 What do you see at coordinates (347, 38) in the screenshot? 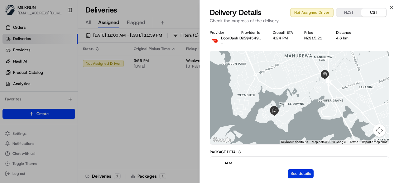
I see `div: 4.6 km` at bounding box center [347, 38].